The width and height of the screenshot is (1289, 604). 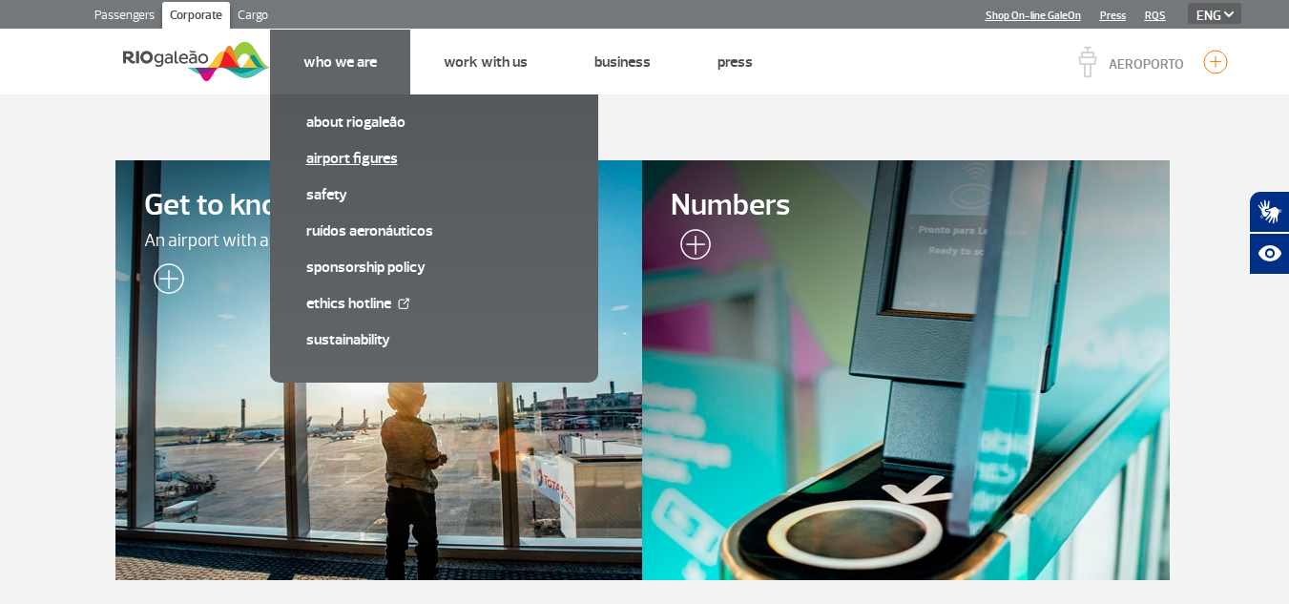 I want to click on a: Airport Figures, so click(x=434, y=158).